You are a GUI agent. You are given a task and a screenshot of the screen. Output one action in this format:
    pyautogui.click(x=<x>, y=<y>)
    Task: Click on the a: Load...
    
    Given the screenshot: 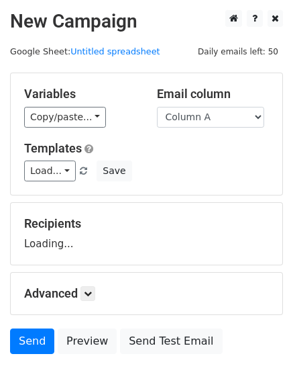 What is the action you would take?
    pyautogui.click(x=50, y=170)
    